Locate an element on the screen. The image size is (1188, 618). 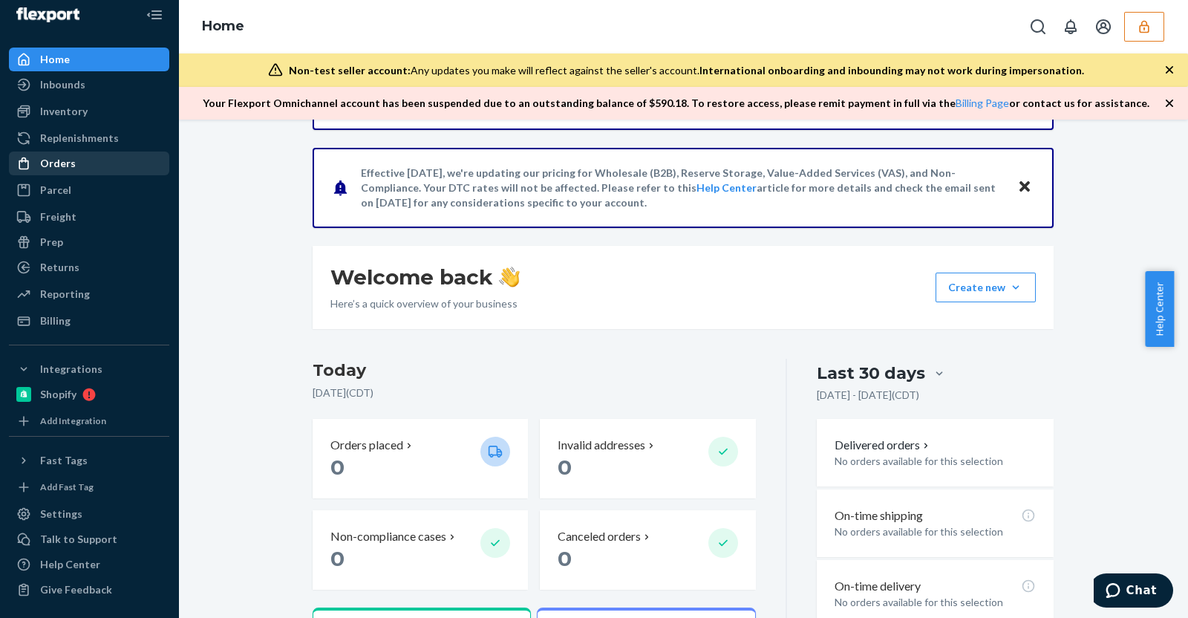
a: Billing is located at coordinates (89, 321).